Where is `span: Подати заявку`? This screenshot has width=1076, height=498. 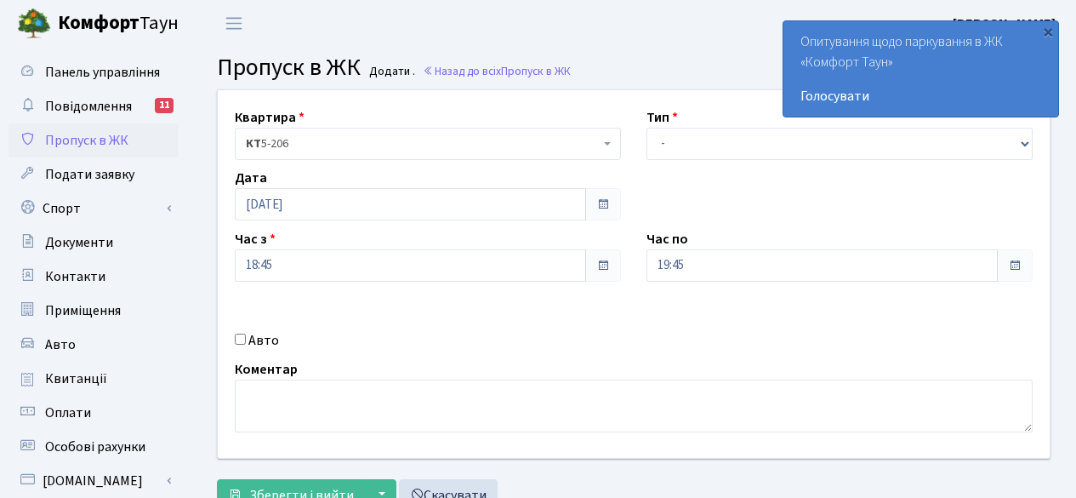
span: Подати заявку is located at coordinates (89, 174).